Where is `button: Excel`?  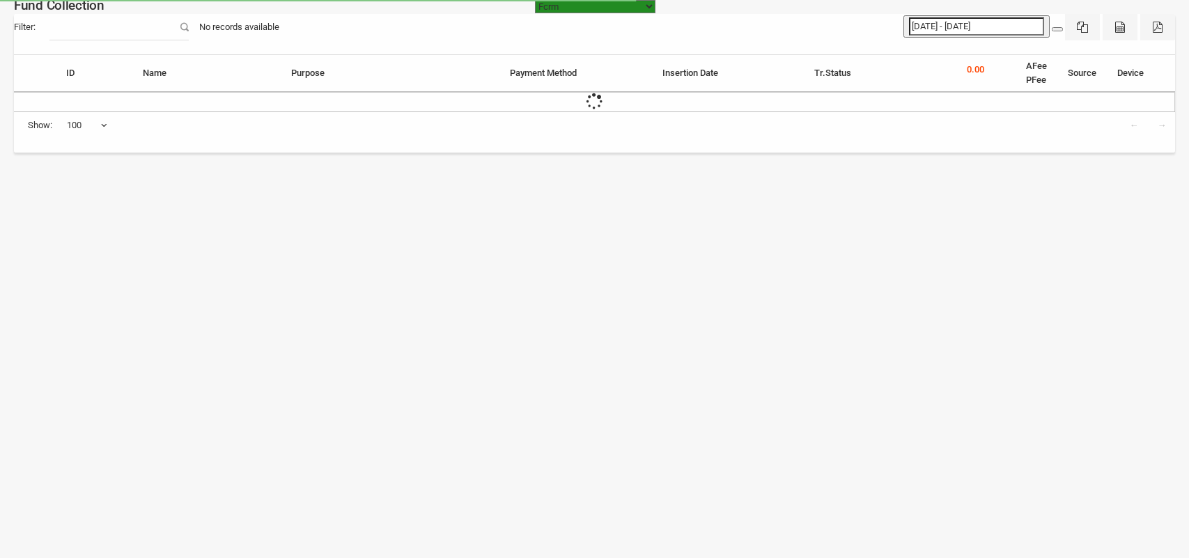
button: Excel is located at coordinates (1082, 27).